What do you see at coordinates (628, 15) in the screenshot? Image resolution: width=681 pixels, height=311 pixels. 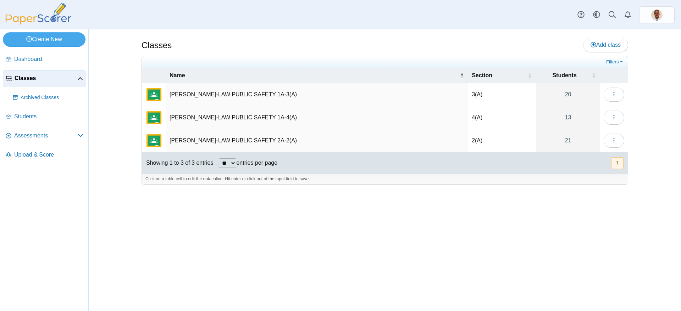 I see `a: Alerts` at bounding box center [628, 15].